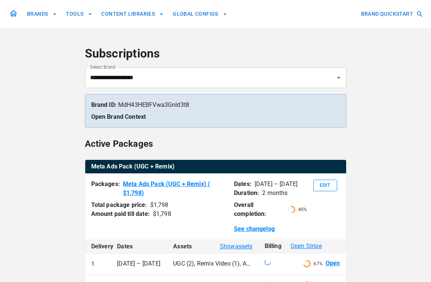 The width and height of the screenshot is (431, 282). What do you see at coordinates (216, 167) in the screenshot?
I see `table: active packages table` at bounding box center [216, 167].